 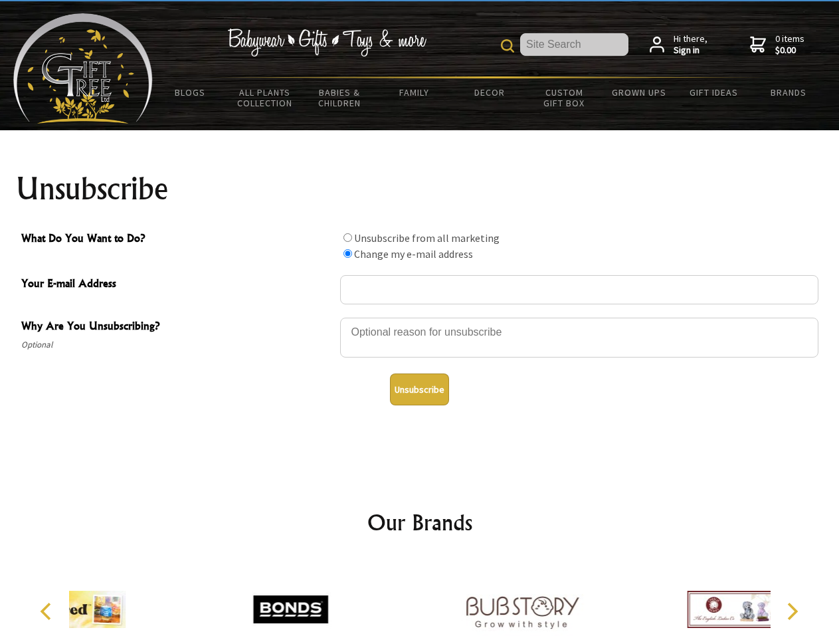 I want to click on span: Hi there,, so click(x=690, y=44).